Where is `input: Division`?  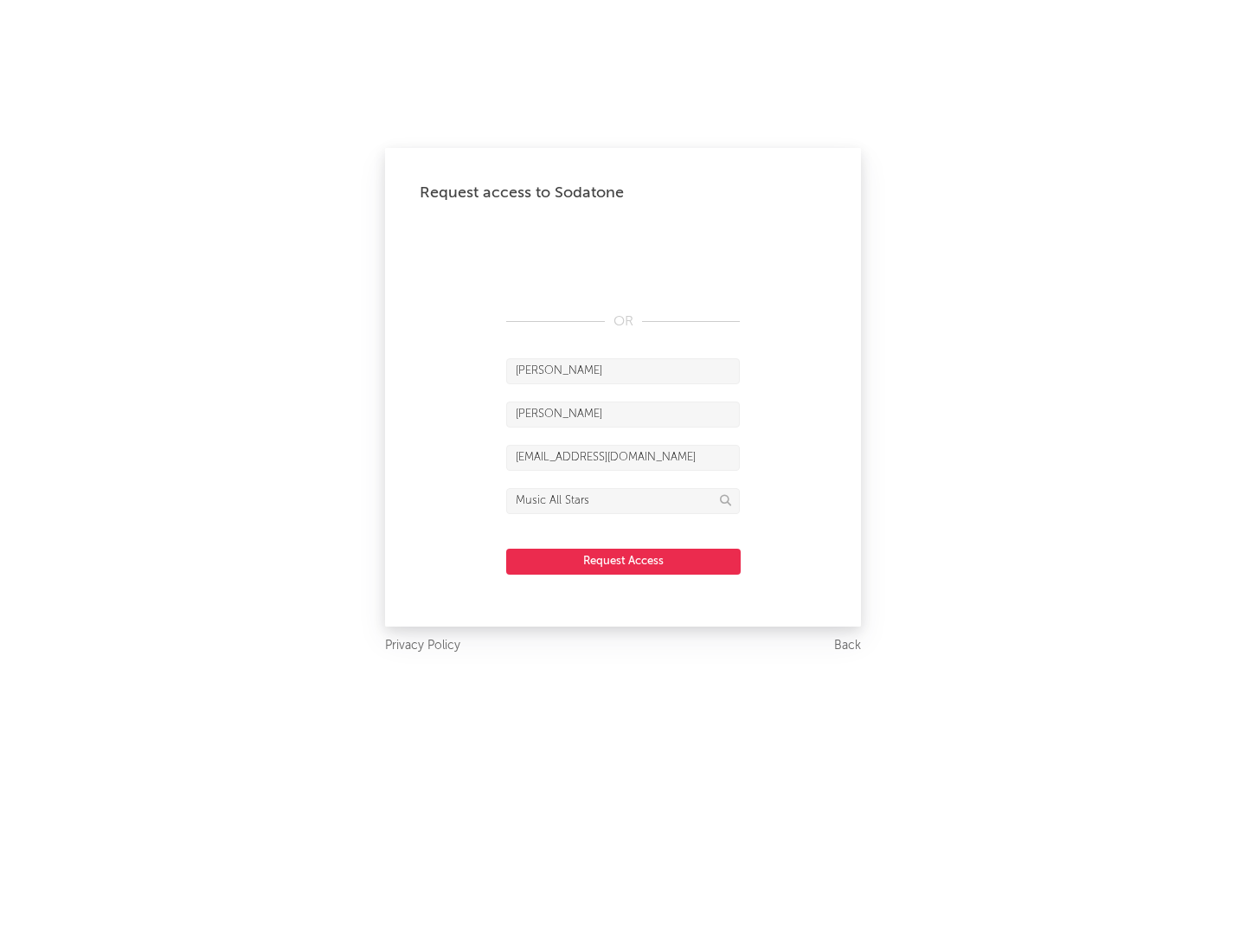 input: Division is located at coordinates (623, 501).